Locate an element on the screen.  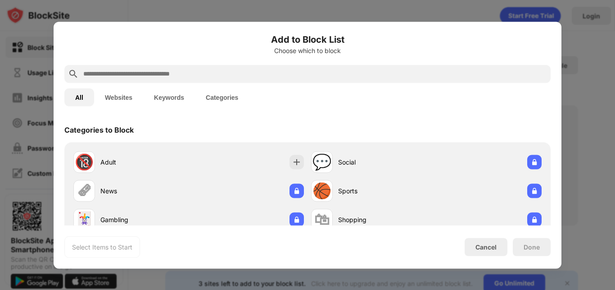
h6: Add to Block List is located at coordinates (307, 39).